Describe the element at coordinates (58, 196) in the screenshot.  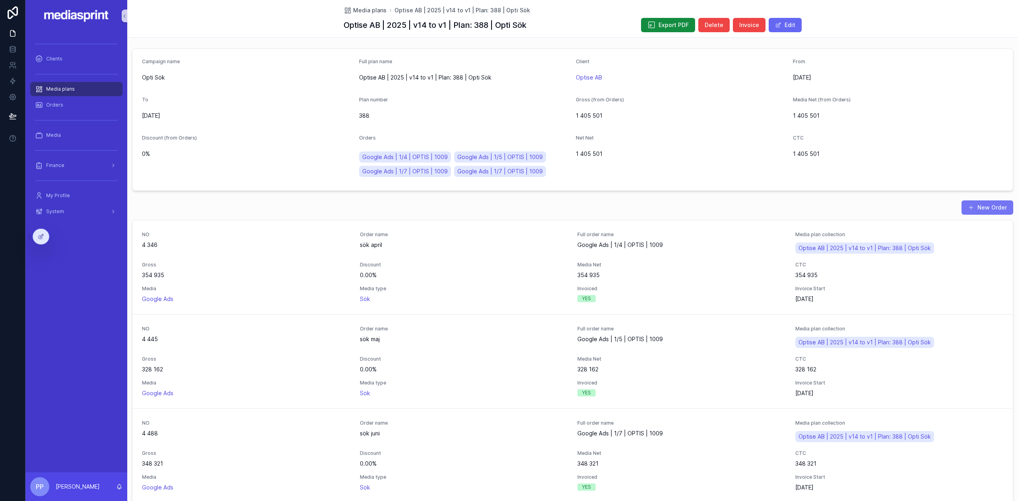
I see `span: My Profile` at that location.